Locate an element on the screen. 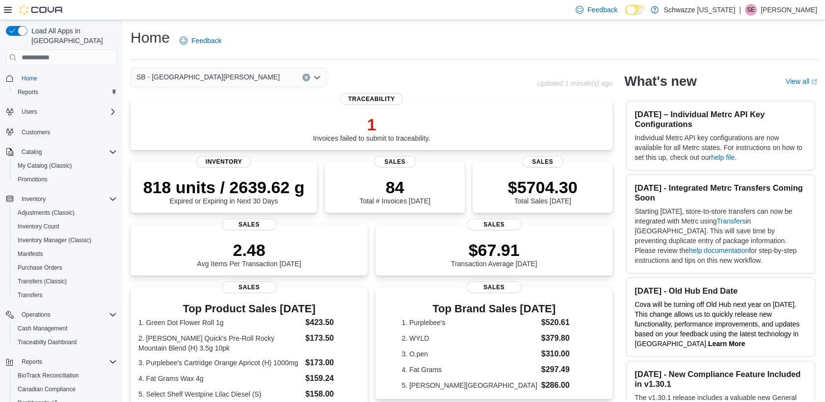 The height and width of the screenshot is (402, 825). span: Canadian Compliance is located at coordinates (47, 390).